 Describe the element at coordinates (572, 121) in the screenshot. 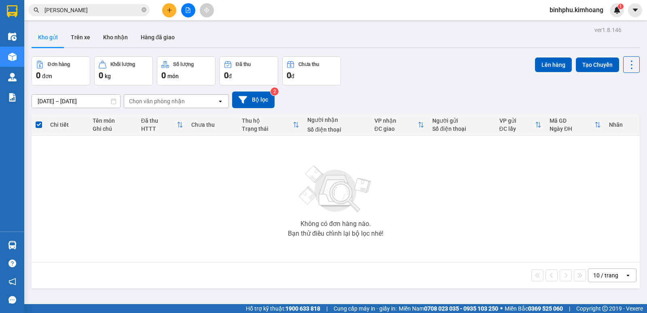

I see `div: Mã GD` at that location.